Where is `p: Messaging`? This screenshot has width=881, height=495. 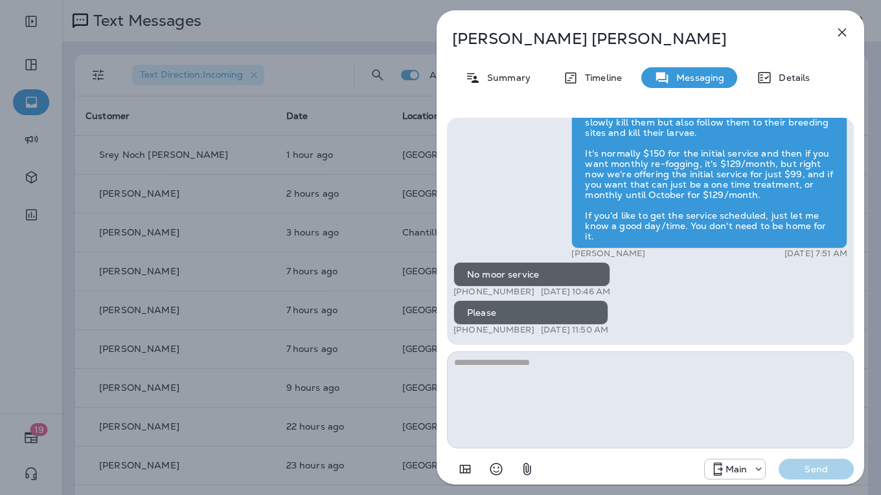 p: Messaging is located at coordinates (697, 78).